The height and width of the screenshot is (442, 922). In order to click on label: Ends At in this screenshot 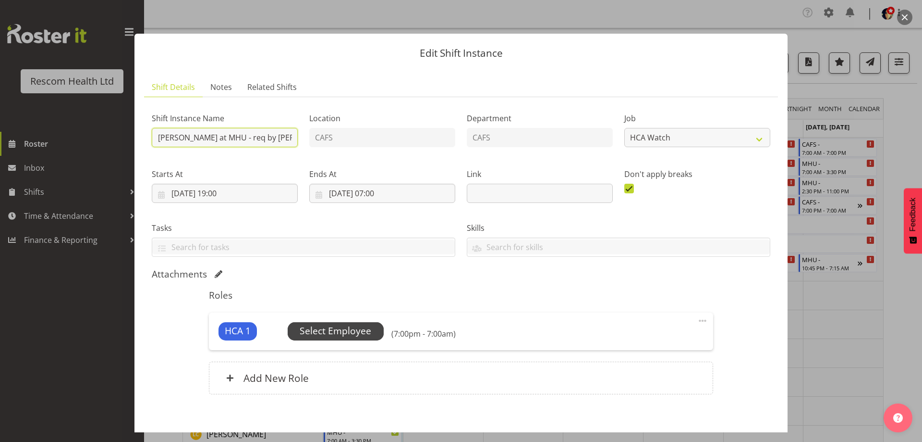, I will do `click(382, 174)`.